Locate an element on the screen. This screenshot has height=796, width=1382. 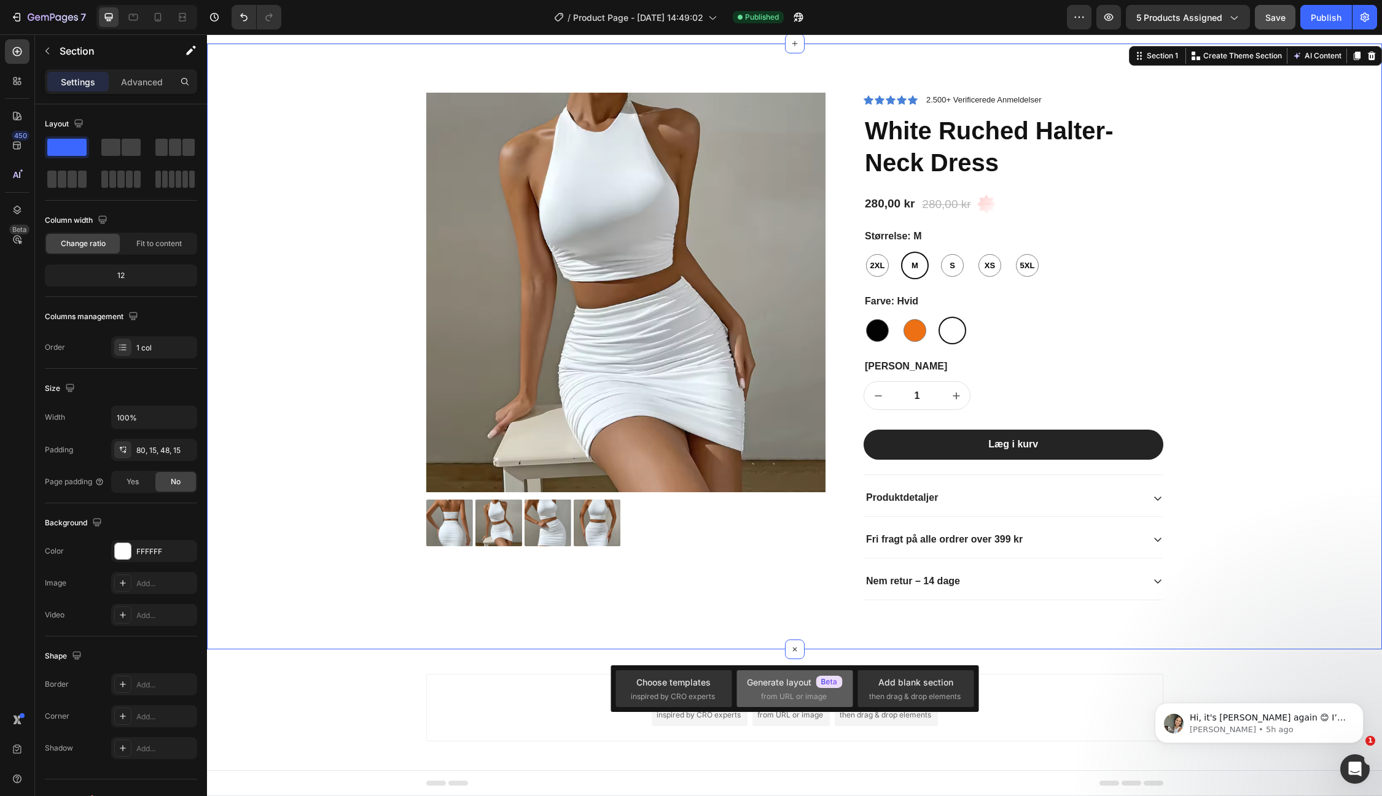
div: Layout is located at coordinates (65, 124).